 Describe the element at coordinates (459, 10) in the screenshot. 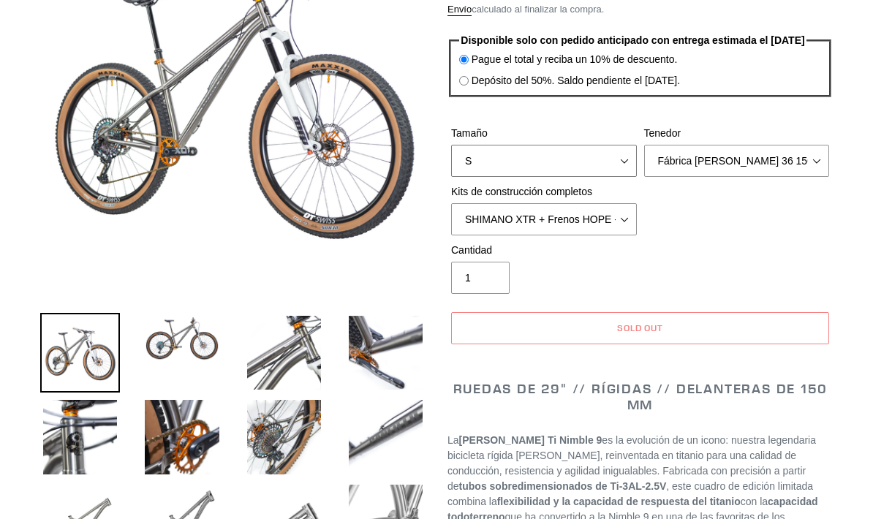

I see `a: Envío` at that location.